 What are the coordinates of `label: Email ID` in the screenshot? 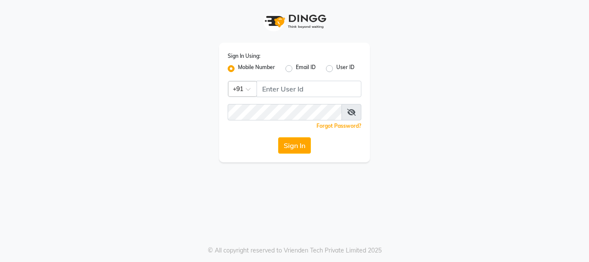 It's located at (306, 69).